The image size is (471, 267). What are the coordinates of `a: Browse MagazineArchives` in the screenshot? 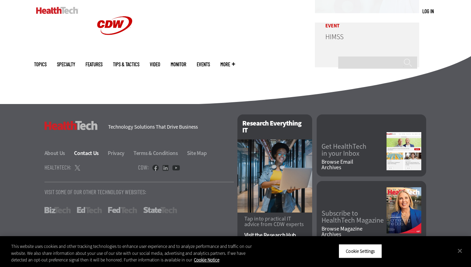 It's located at (354, 232).